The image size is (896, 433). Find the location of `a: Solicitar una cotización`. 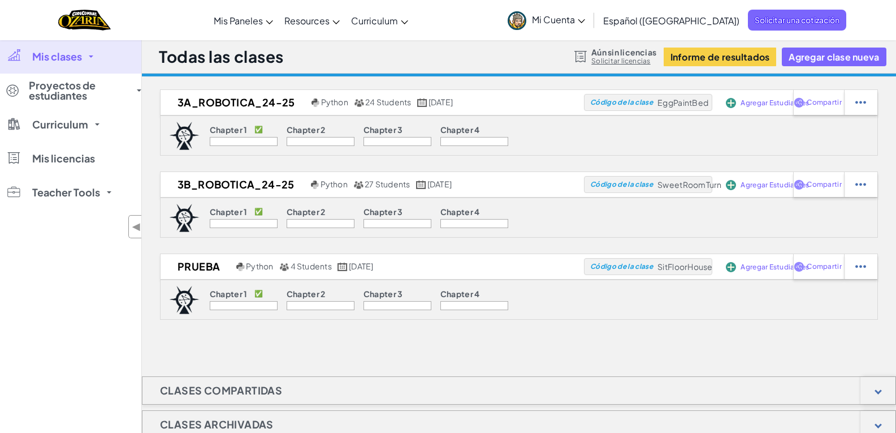

a: Solicitar una cotización is located at coordinates (797, 20).